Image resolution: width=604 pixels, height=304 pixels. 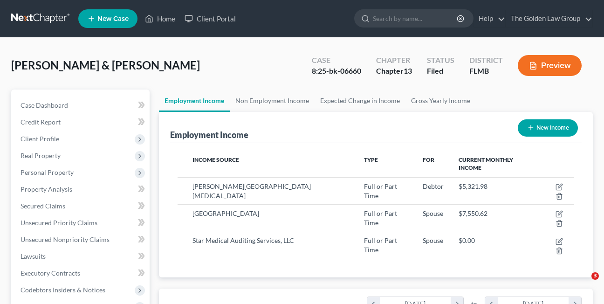 What do you see at coordinates (216, 159) in the screenshot?
I see `span: Income Source` at bounding box center [216, 159].